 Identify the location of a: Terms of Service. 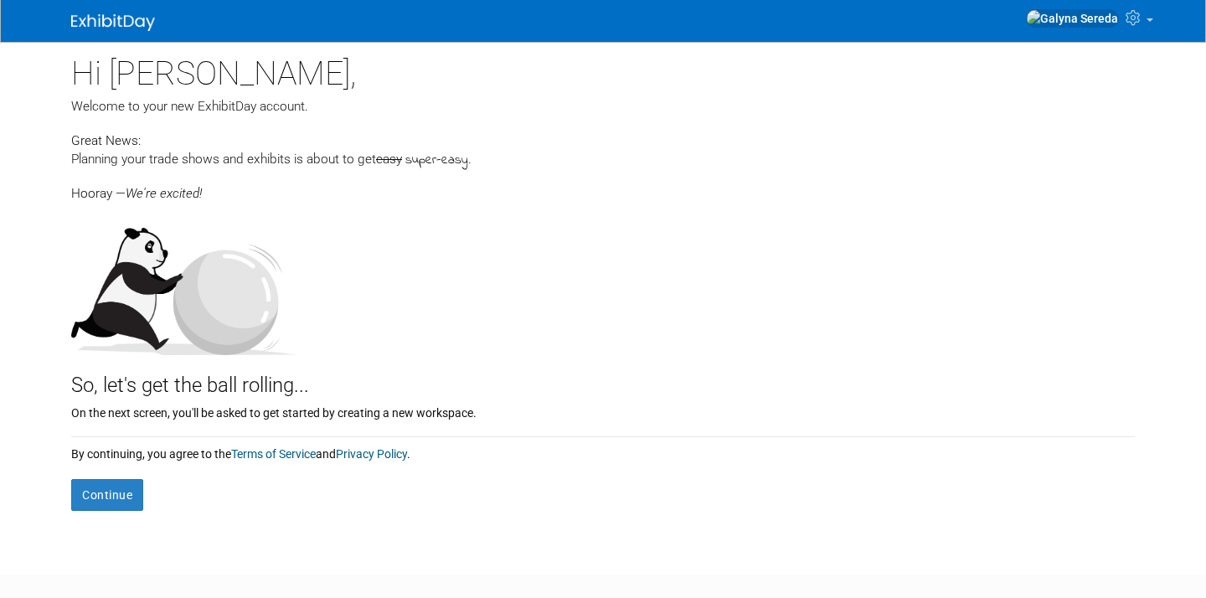
(273, 454).